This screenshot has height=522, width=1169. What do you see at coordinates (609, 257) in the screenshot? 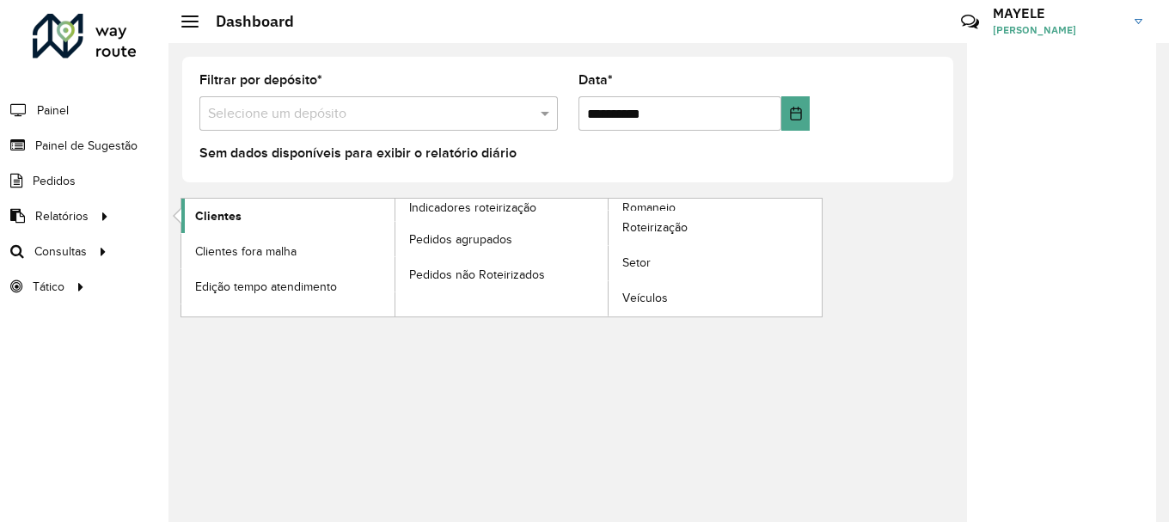
I see `a: Romaneio` at bounding box center [609, 257].